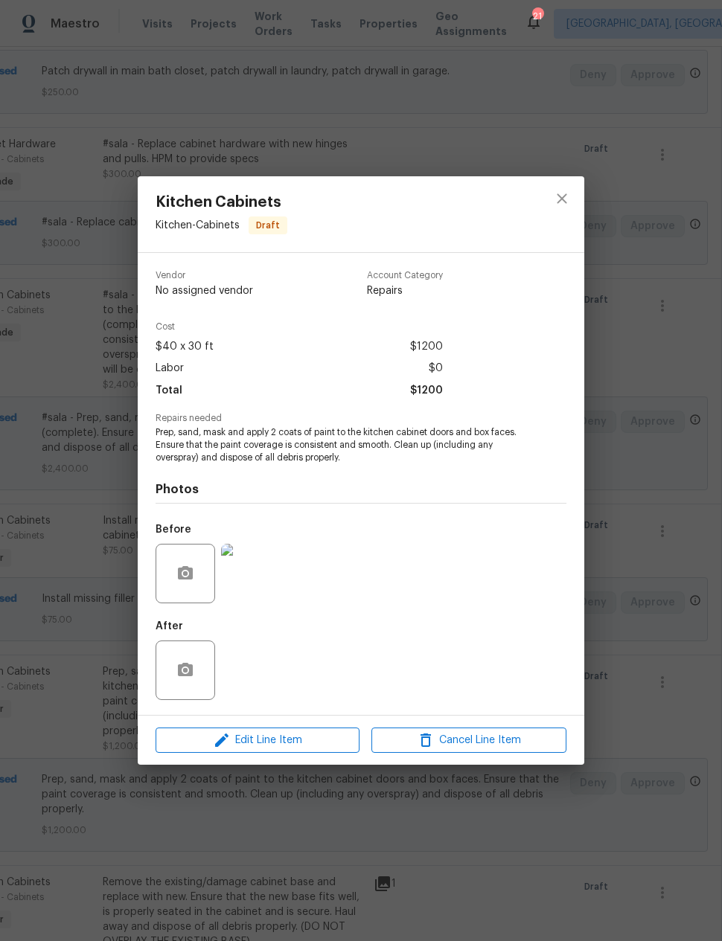 This screenshot has height=941, width=722. I want to click on span: Cancel Line Item, so click(469, 740).